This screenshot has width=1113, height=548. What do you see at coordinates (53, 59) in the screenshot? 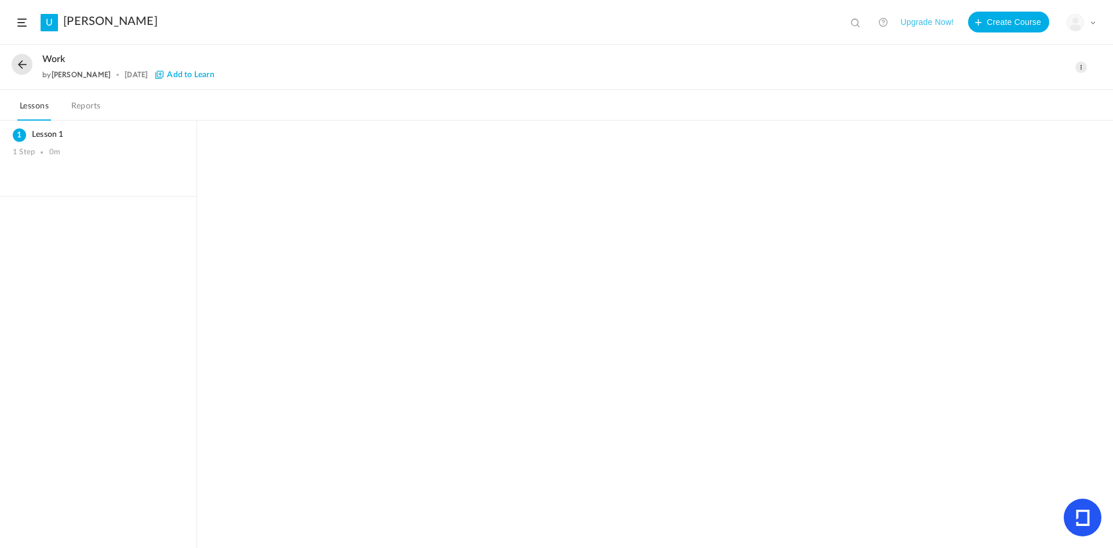
I see `span: Work` at bounding box center [53, 59].